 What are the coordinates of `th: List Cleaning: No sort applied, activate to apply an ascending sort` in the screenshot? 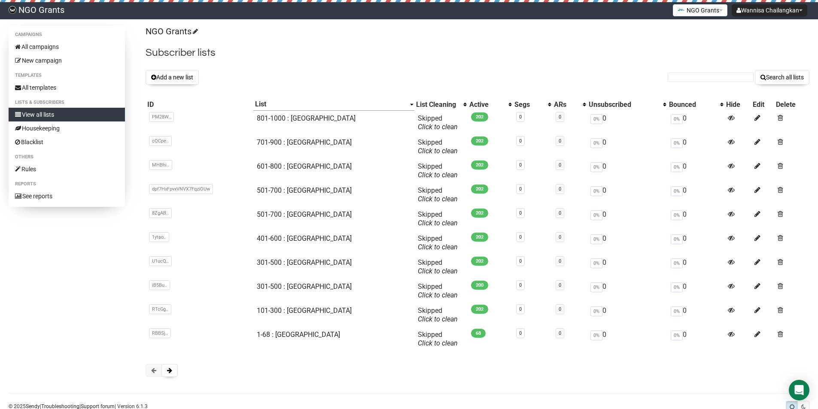 It's located at (441, 104).